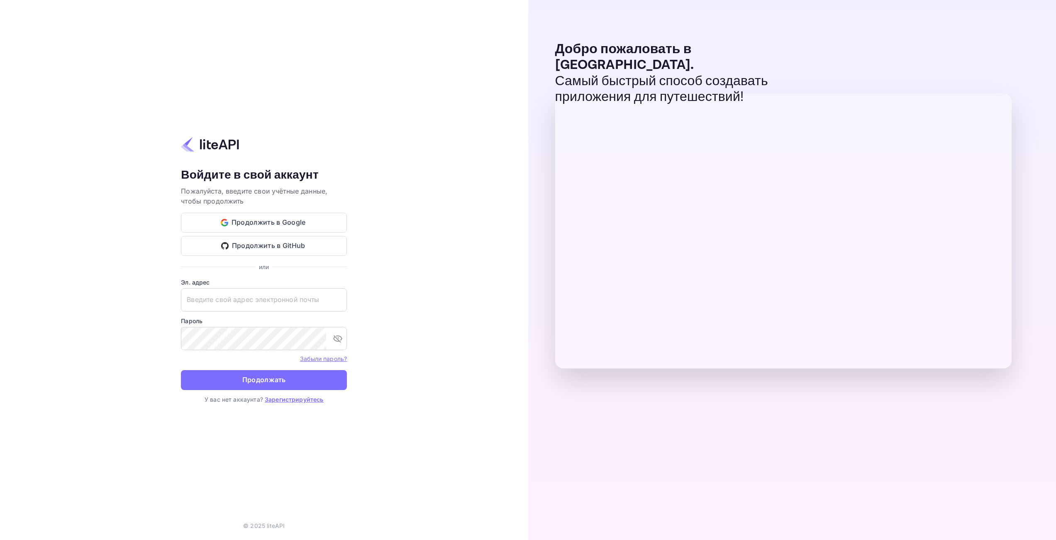 Image resolution: width=1056 pixels, height=540 pixels. Describe the element at coordinates (210, 144) in the screenshot. I see `img: liteapi` at that location.